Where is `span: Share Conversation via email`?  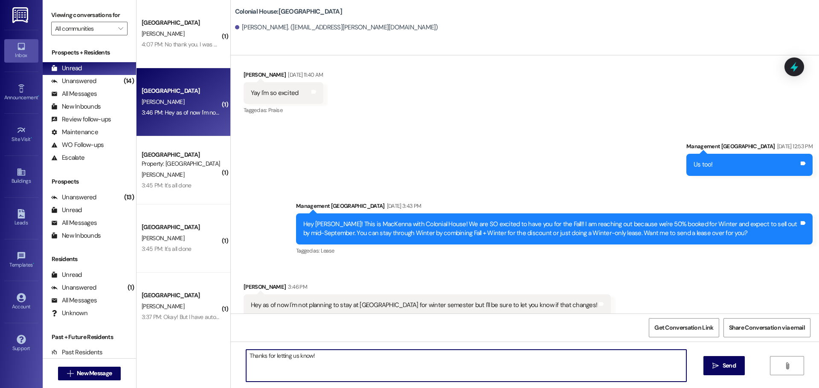 span: Share Conversation via email is located at coordinates (767, 328).